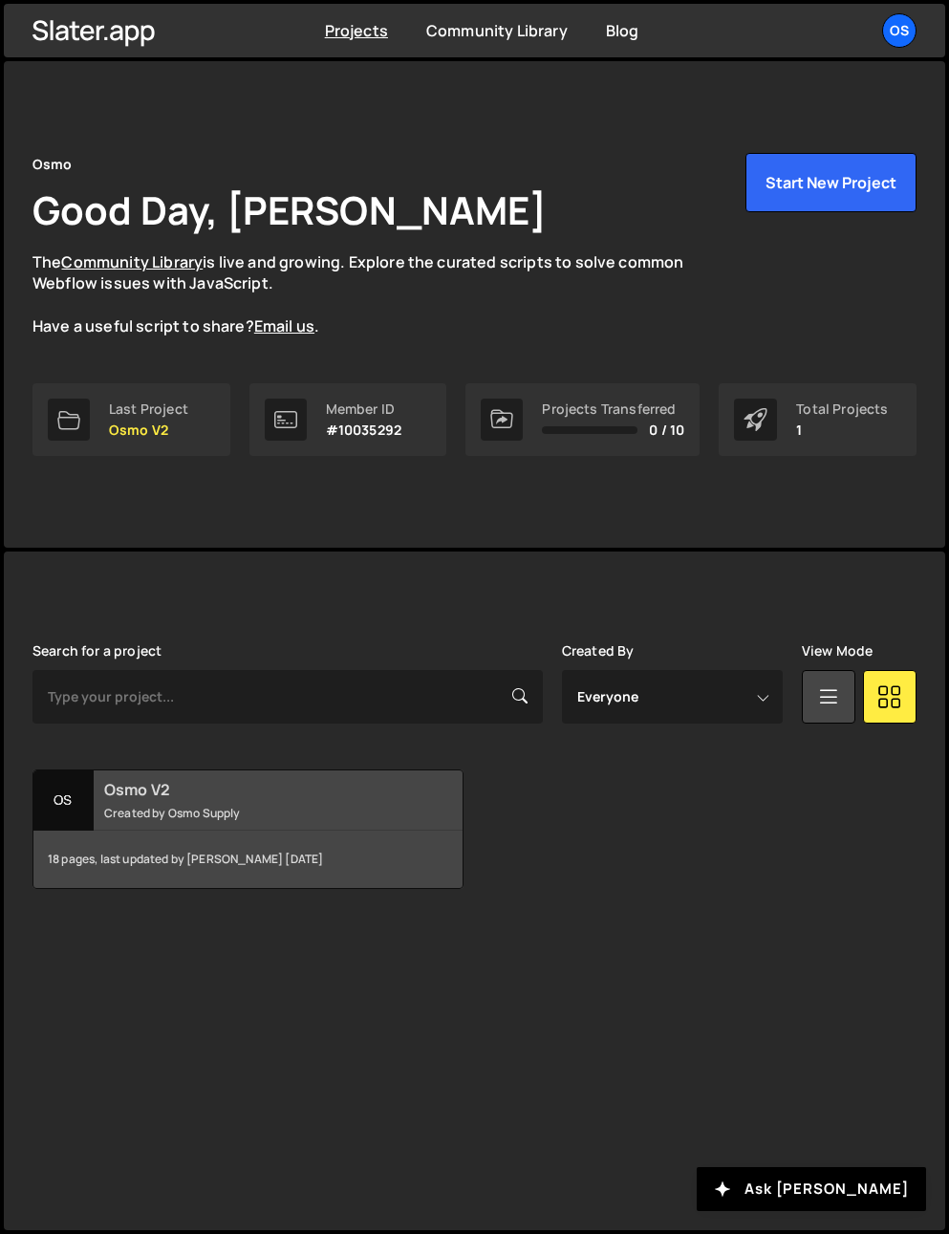 The width and height of the screenshot is (949, 1234). Describe the element at coordinates (842, 409) in the screenshot. I see `div: Total Projects` at that location.